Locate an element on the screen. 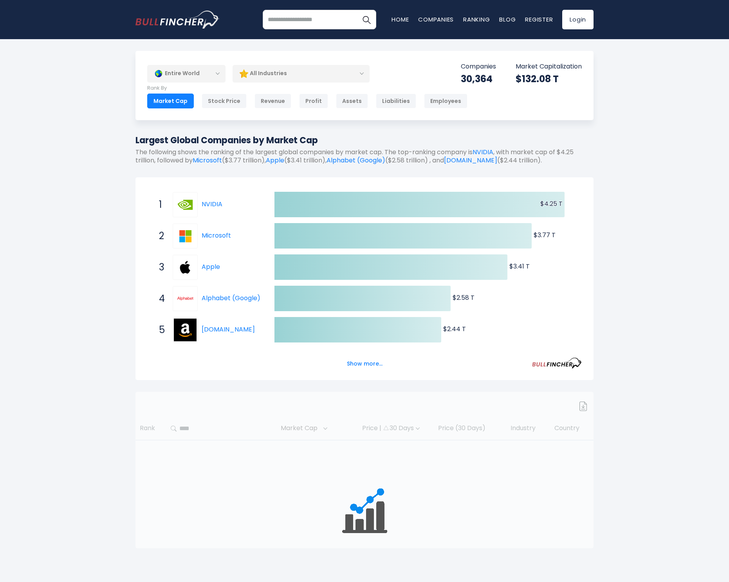 This screenshot has width=729, height=582. img: Microsoft is located at coordinates (185, 236).